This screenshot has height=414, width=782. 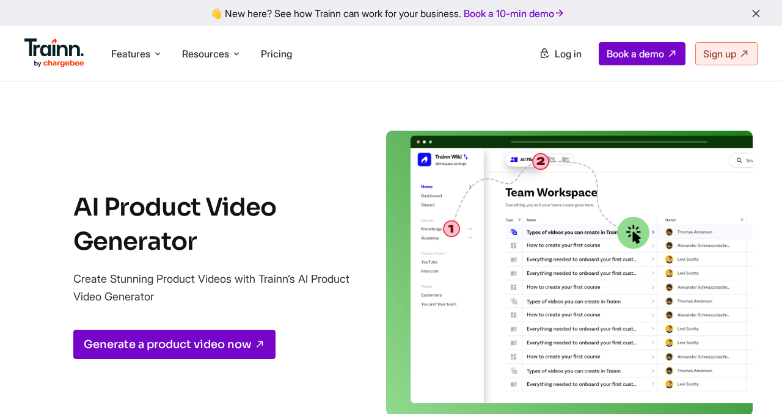 I want to click on a: Sign up, so click(x=727, y=54).